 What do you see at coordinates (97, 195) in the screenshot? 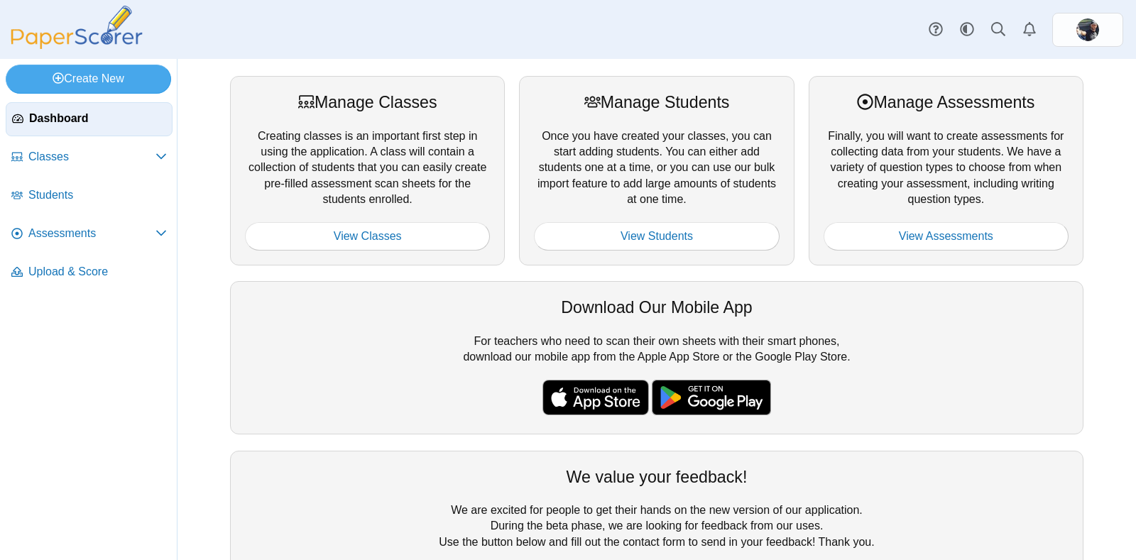
I see `span: Students` at bounding box center [97, 195].